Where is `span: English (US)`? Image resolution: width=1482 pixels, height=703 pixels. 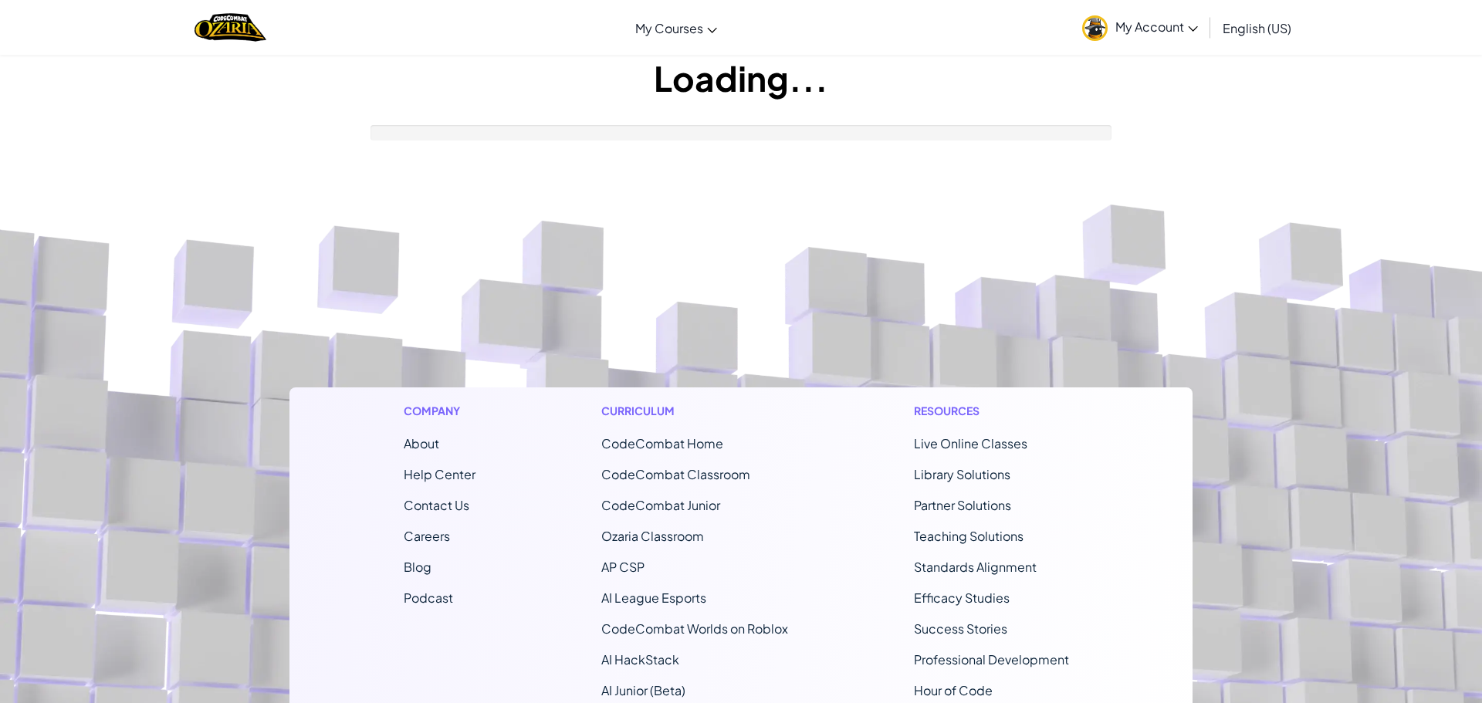
span: English (US) is located at coordinates (1256, 28).